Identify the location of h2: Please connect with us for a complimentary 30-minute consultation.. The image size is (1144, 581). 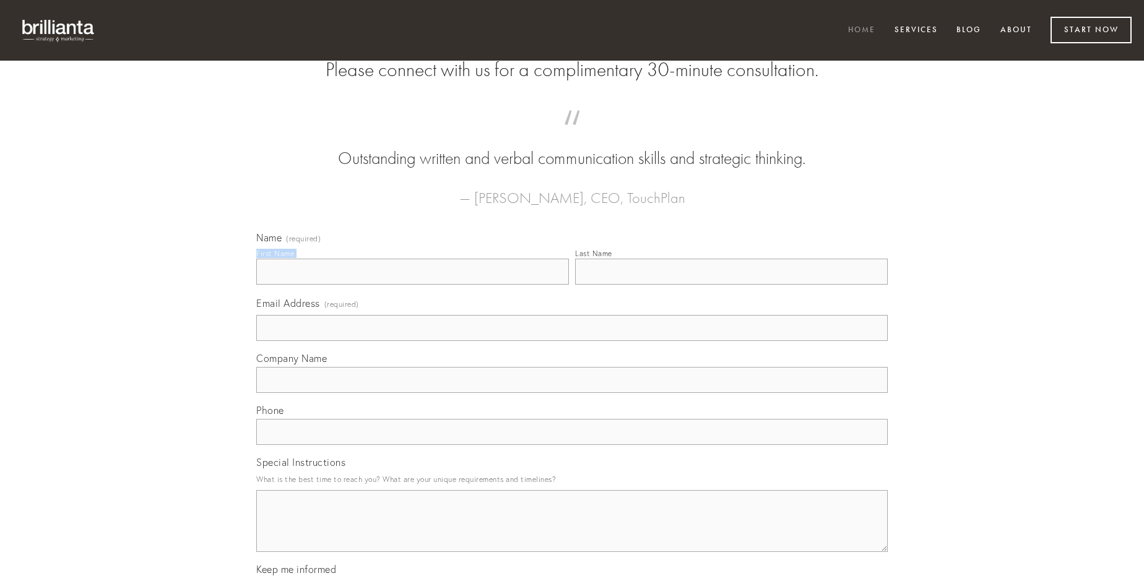
(572, 70).